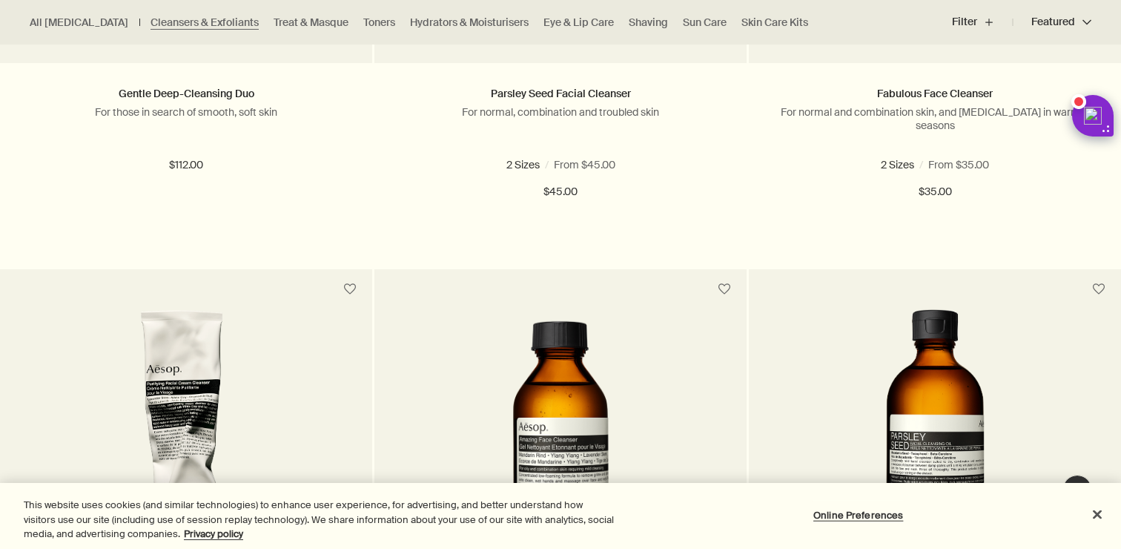 This screenshot has width=1121, height=549. Describe the element at coordinates (561, 112) in the screenshot. I see `p: For normal, combination and troubled skin` at that location.